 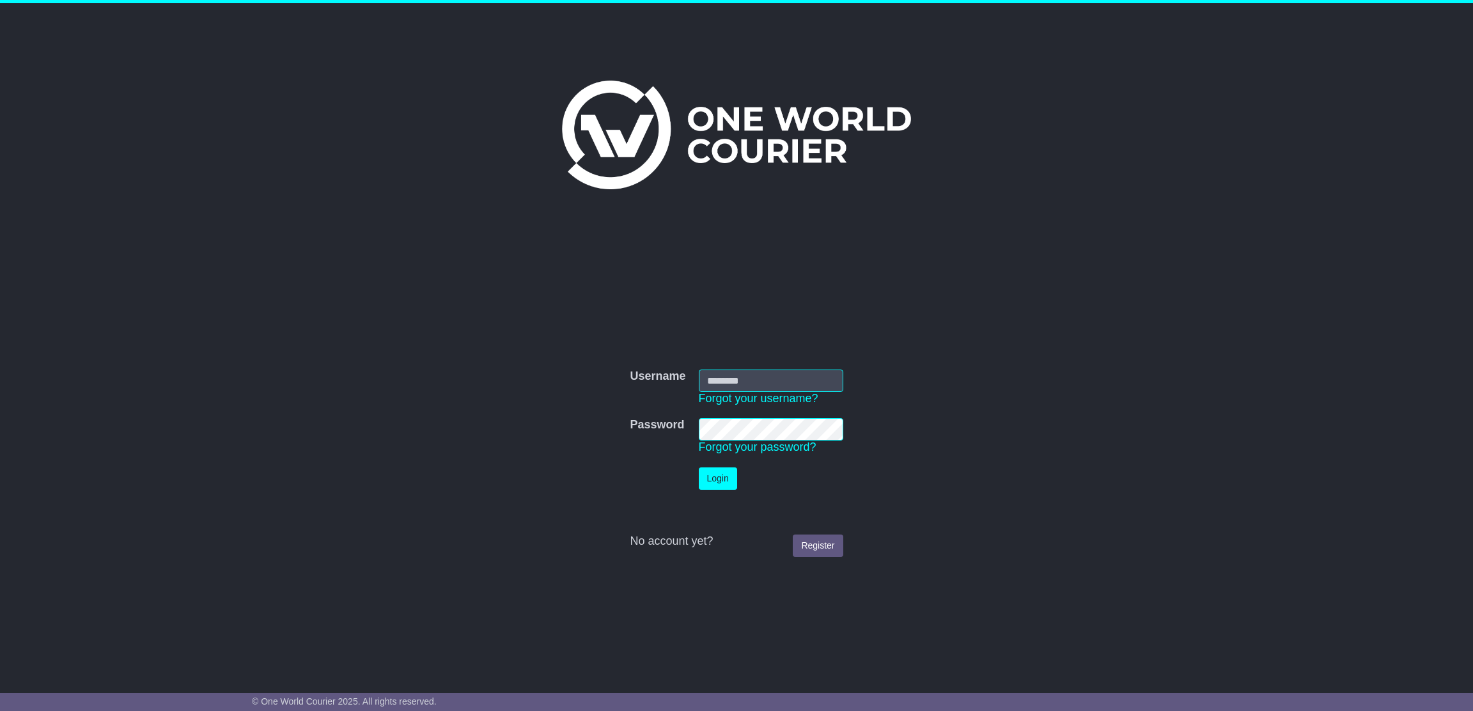 I want to click on a: Forgot your username?, so click(x=758, y=398).